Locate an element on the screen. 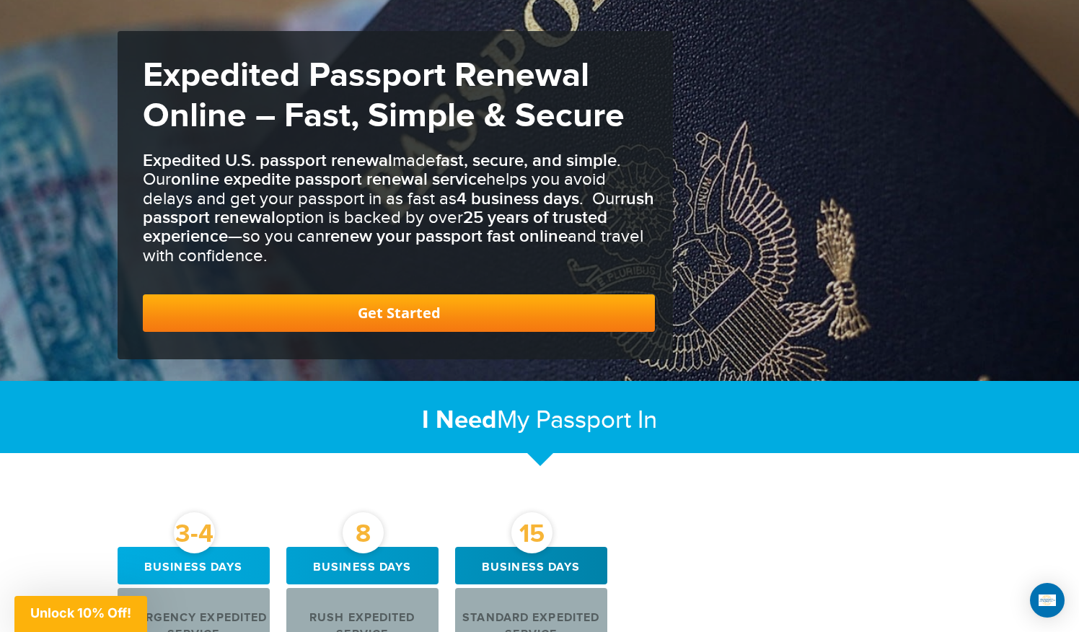  b: rush passport renewal is located at coordinates (398, 208).